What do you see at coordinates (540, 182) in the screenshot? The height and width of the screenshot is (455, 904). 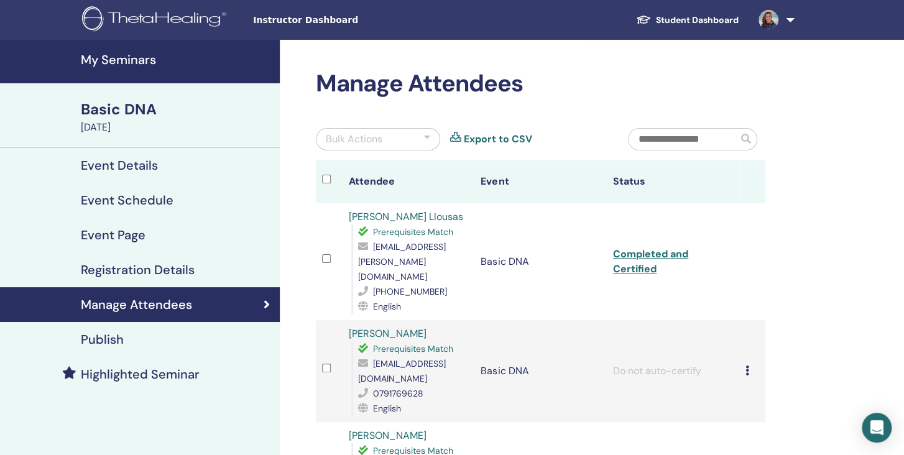 I see `th: Event` at bounding box center [540, 182].